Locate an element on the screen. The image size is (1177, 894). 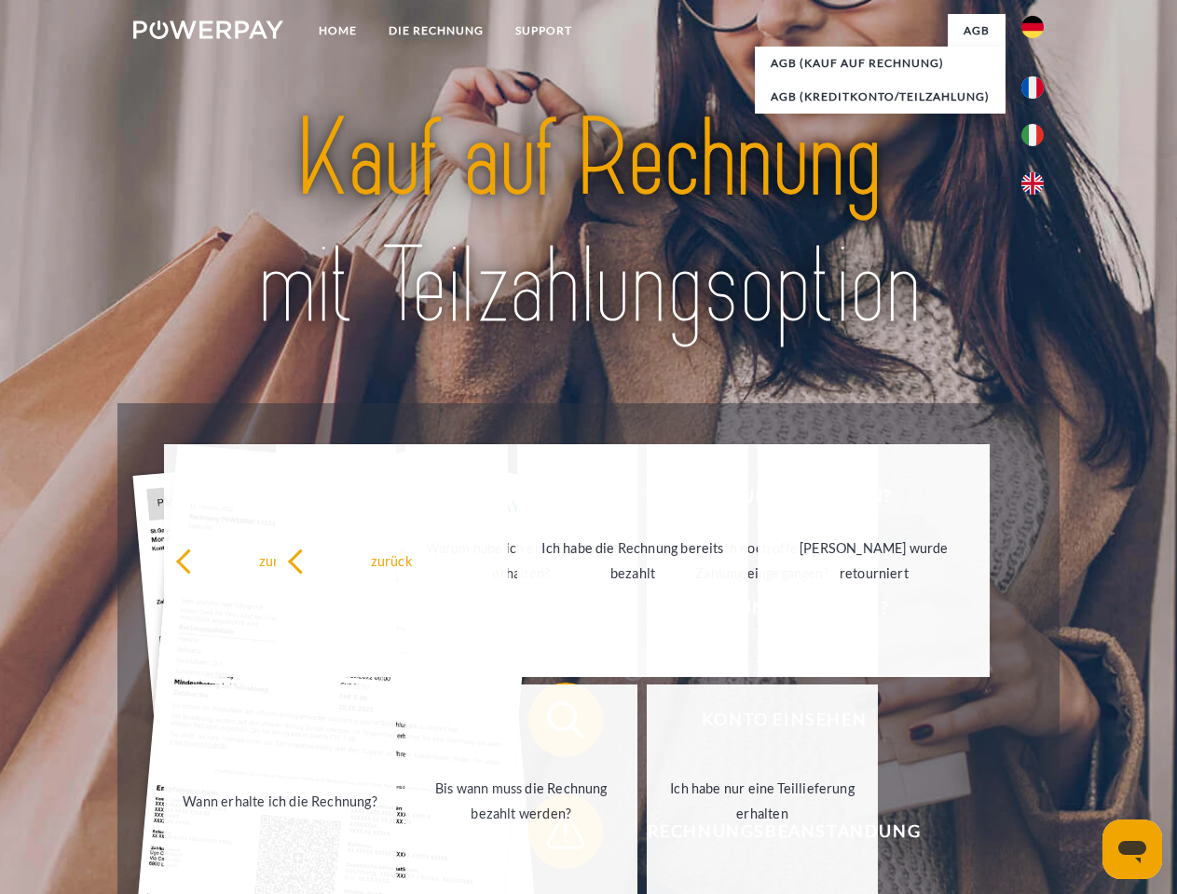
img: logo-powerpay-white.svg is located at coordinates (208, 30).